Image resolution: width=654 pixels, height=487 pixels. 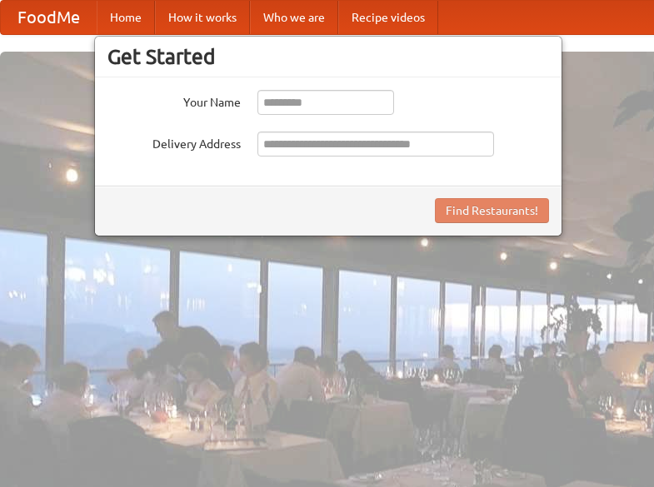 I want to click on button: Find Restaurants!, so click(x=492, y=211).